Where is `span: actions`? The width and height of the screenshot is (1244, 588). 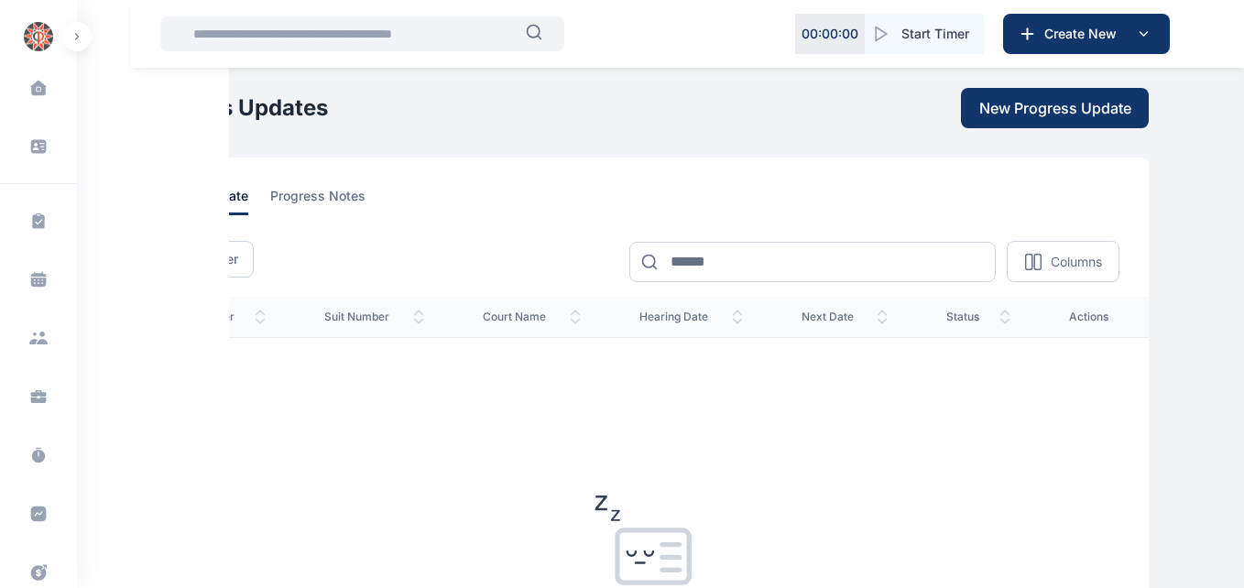 span: actions is located at coordinates (1094, 317).